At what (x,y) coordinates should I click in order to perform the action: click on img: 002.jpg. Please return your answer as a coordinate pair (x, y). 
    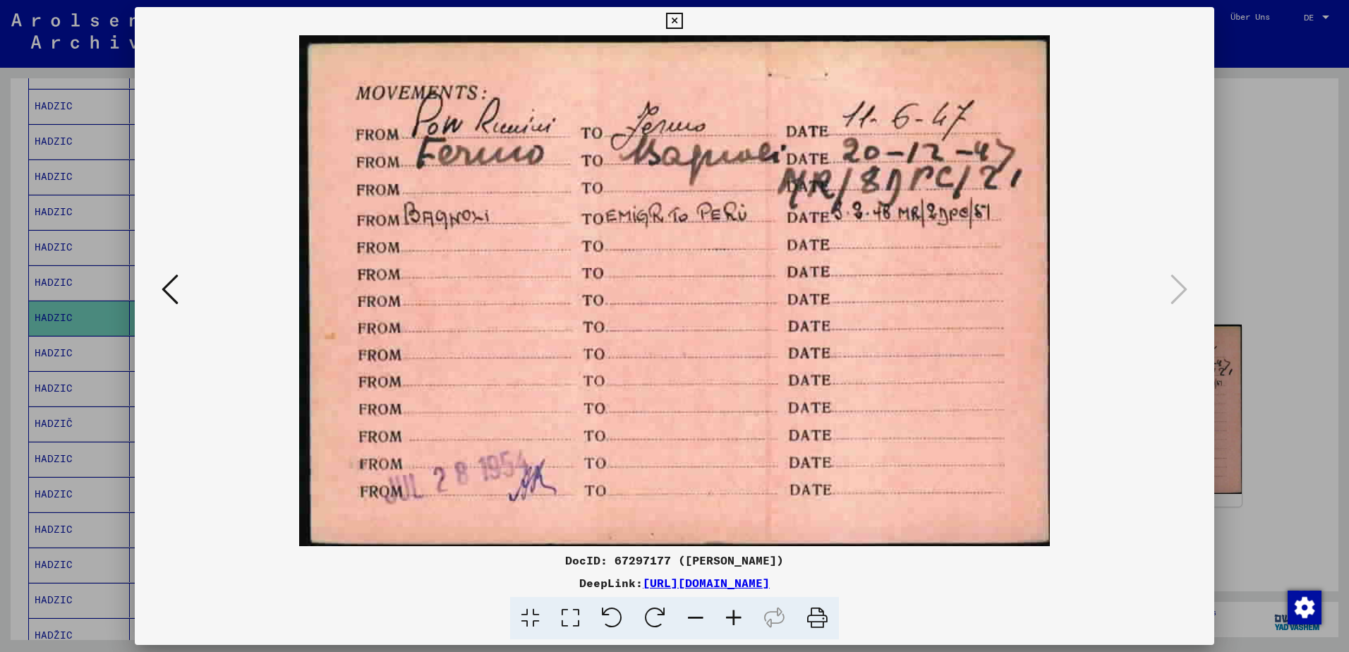
    Looking at the image, I should click on (675, 291).